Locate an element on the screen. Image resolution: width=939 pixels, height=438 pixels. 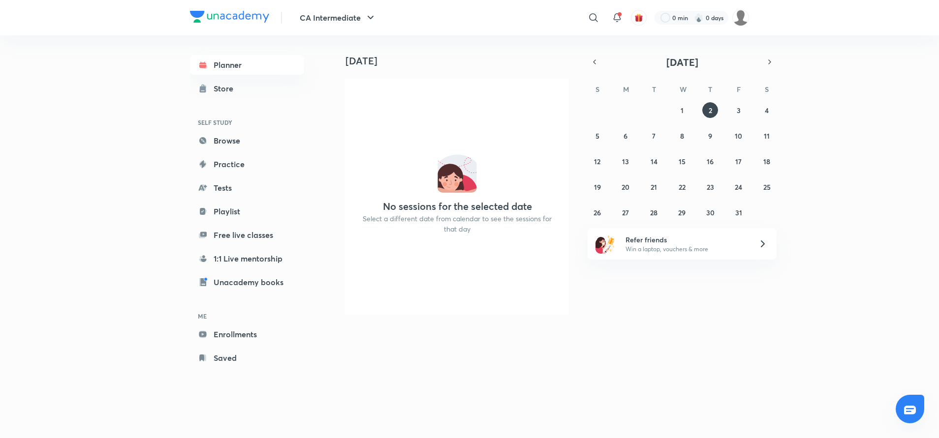
abbr: October 30, 2025 is located at coordinates (710, 212).